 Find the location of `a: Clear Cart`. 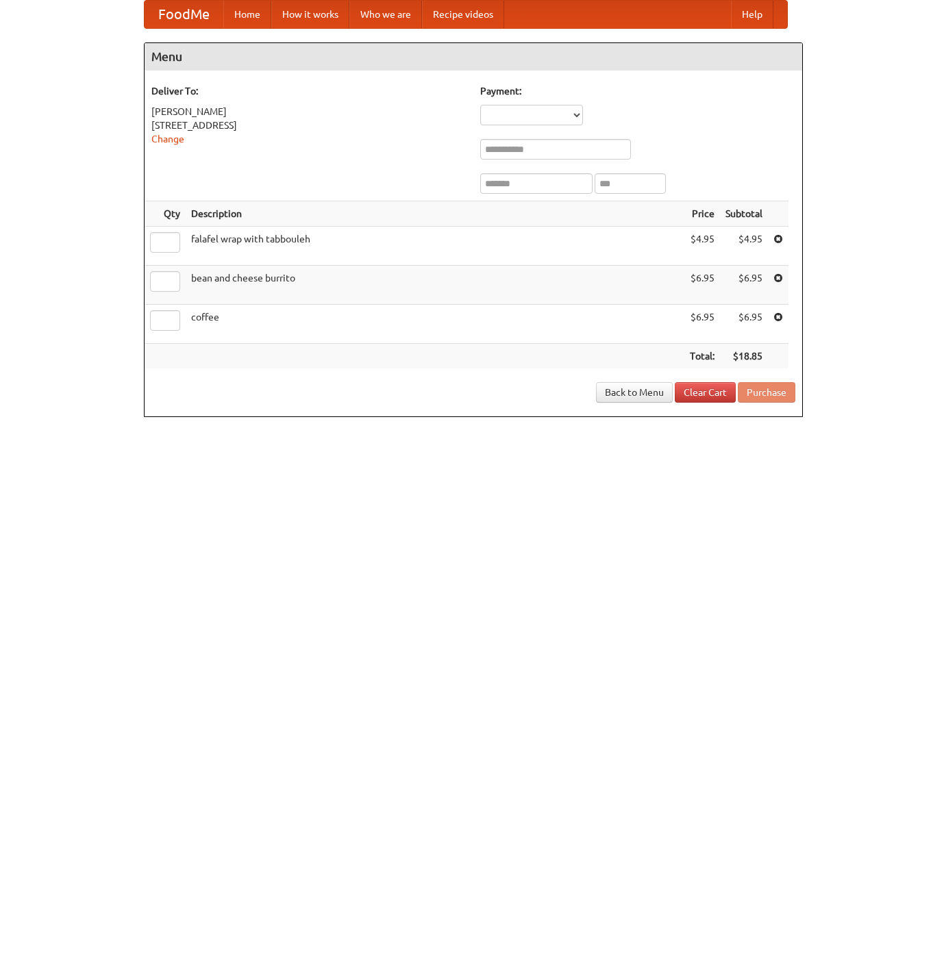

a: Clear Cart is located at coordinates (705, 392).